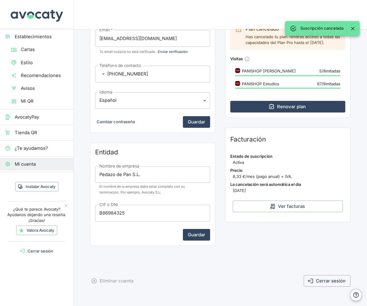  I want to click on a: Valora Avocaty, so click(37, 230).